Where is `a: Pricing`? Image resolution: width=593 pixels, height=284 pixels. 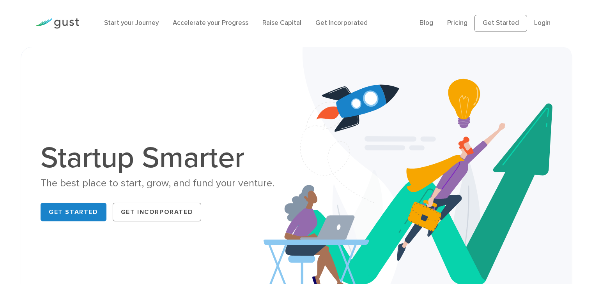
a: Pricing is located at coordinates (457, 23).